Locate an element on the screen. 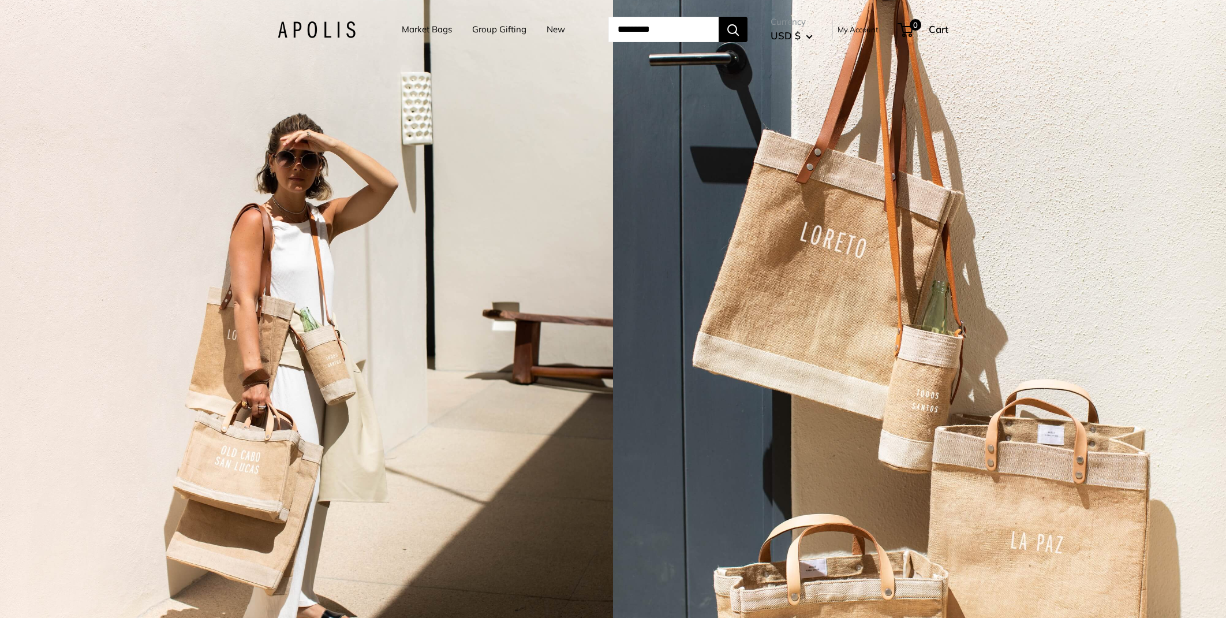 The height and width of the screenshot is (618, 1226). a: 0 Cart is located at coordinates (923, 29).